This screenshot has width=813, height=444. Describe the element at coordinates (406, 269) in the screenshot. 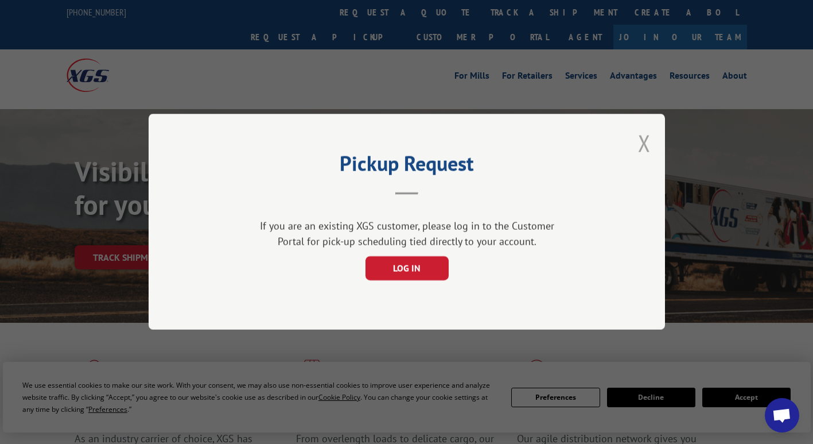

I see `button: LOG IN` at that location.